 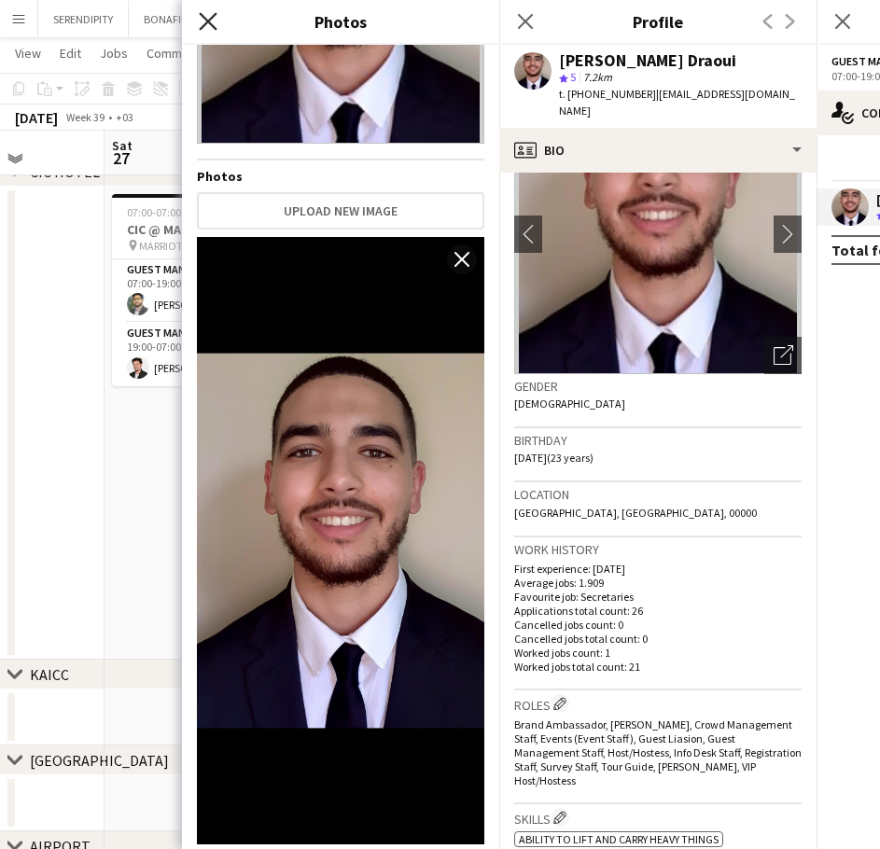 What do you see at coordinates (658, 21) in the screenshot?
I see `h3: Profile` at bounding box center [658, 21].